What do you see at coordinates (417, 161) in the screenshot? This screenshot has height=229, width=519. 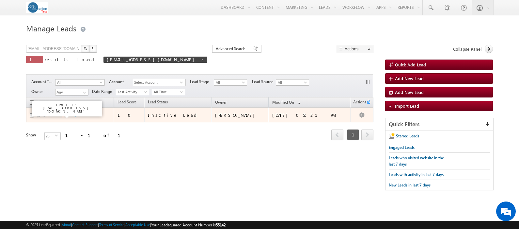 I see `span: Leads who visited website in the last 7 days` at bounding box center [417, 161].